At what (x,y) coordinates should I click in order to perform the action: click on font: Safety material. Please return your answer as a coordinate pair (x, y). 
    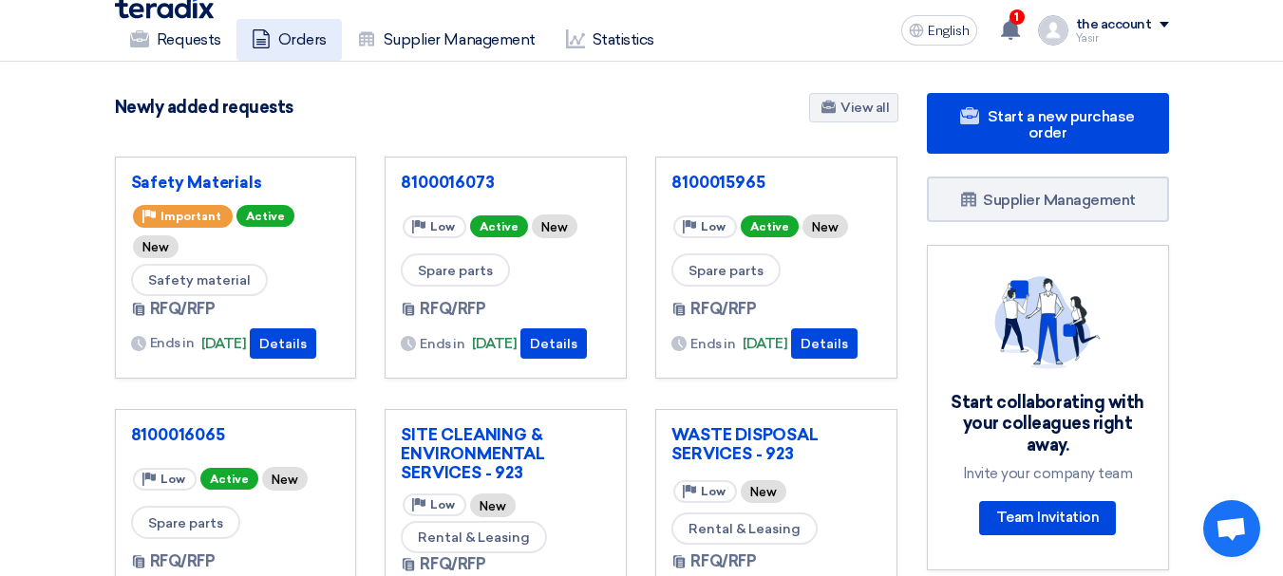
    Looking at the image, I should click on (199, 280).